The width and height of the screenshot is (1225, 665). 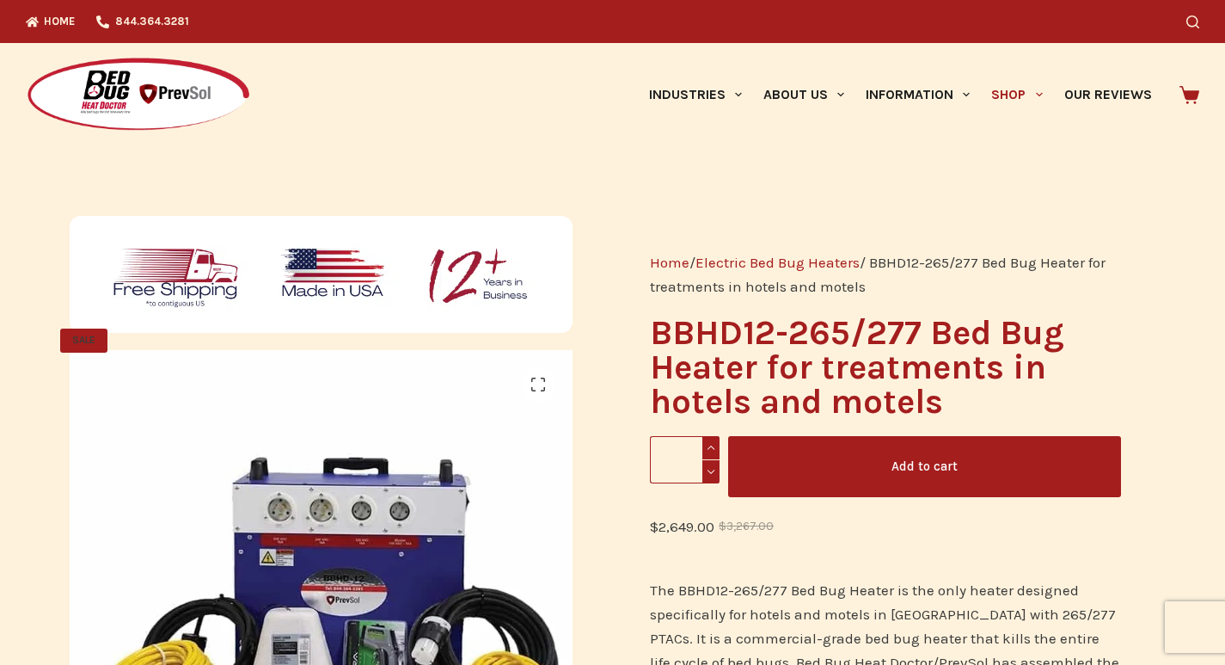 What do you see at coordinates (538, 384) in the screenshot?
I see `a: View full-screen image gallery` at bounding box center [538, 384].